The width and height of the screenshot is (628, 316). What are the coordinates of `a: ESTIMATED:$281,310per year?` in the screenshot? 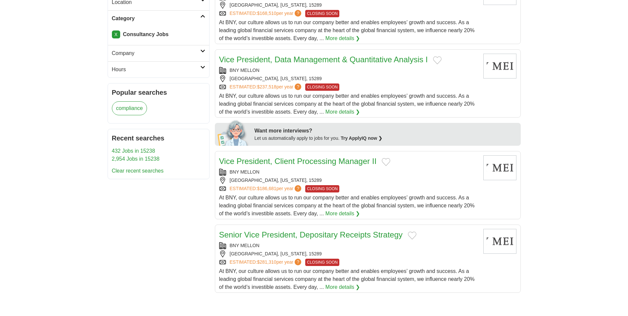 It's located at (266, 262).